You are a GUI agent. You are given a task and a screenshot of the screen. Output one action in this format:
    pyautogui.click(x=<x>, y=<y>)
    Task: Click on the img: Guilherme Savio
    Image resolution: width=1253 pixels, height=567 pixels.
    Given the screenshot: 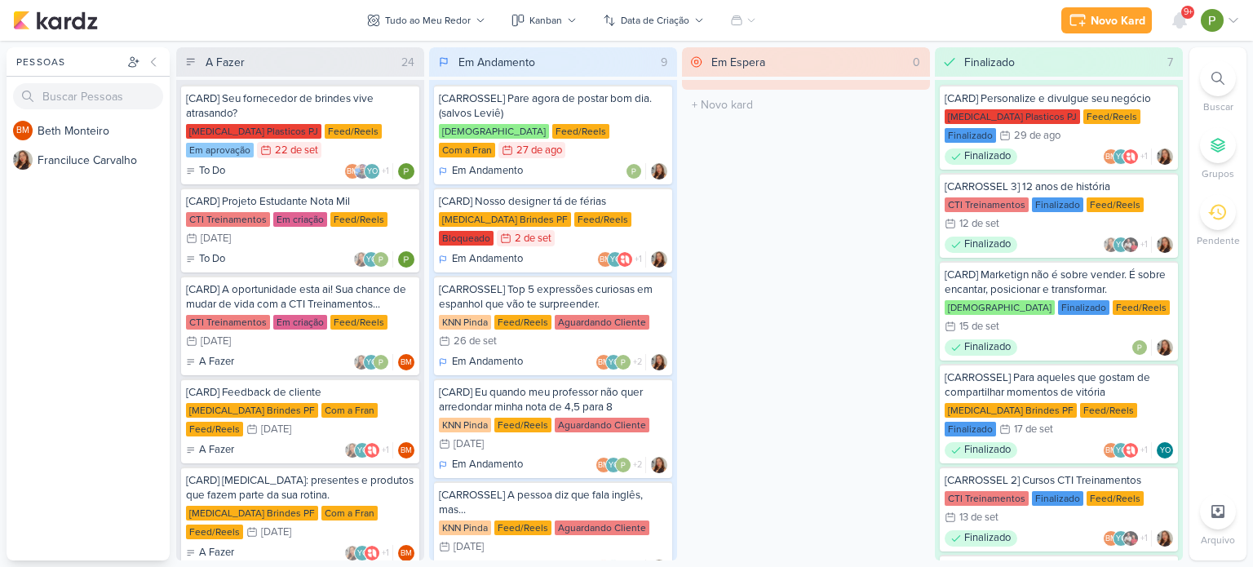 What is the action you would take?
    pyautogui.click(x=362, y=171)
    